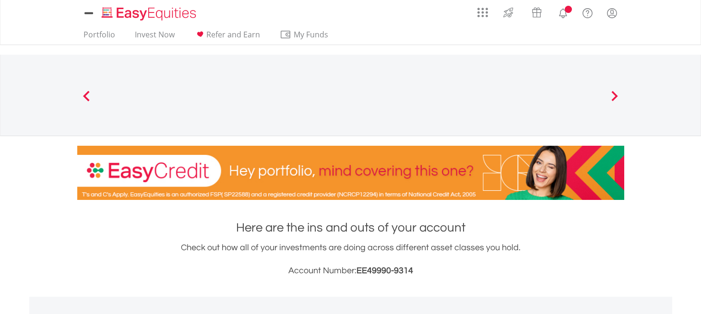 The width and height of the screenshot is (701, 314). Describe the element at coordinates (149, 12) in the screenshot. I see `a: Home page` at that location.